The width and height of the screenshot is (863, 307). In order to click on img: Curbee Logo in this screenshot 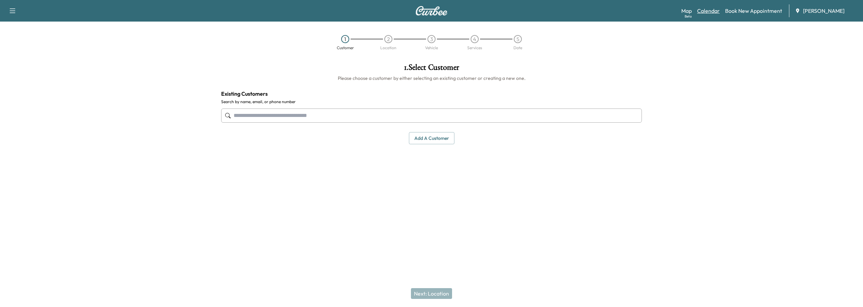, I will do `click(431, 11)`.